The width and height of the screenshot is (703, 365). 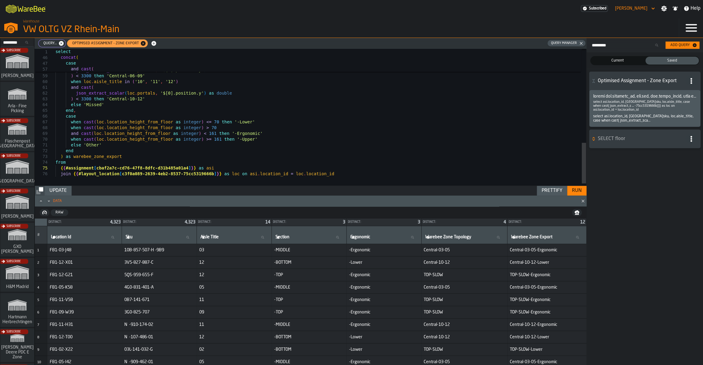 What do you see at coordinates (17, 99) in the screenshot?
I see `a: link-to-/wh/i/48cbecf7-1ea2-4bc9-a439-03d5b66e1a58/simulations` at bounding box center [17, 99].